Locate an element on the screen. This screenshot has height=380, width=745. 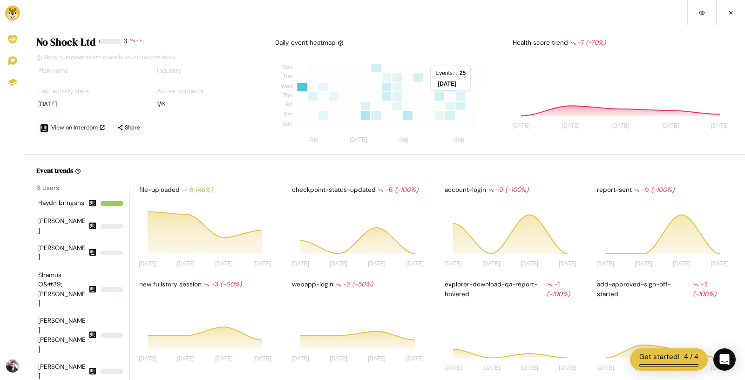
label: Plan name is located at coordinates (53, 71).